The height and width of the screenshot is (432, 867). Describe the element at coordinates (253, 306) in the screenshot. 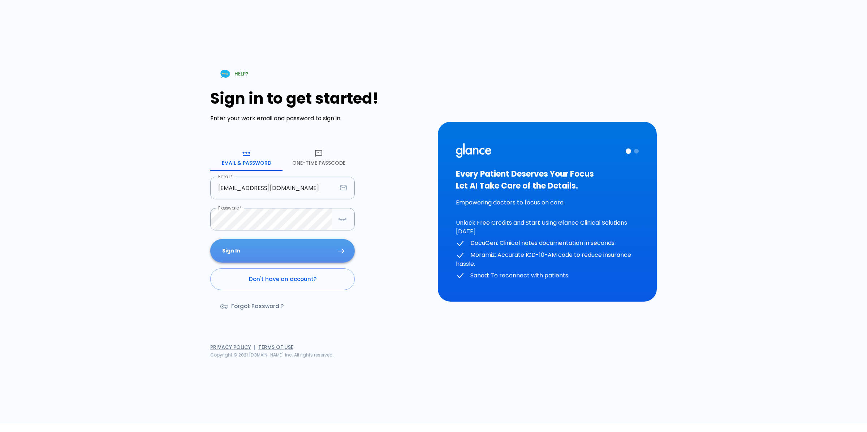

I see `a: Forgot Password ?` at that location.